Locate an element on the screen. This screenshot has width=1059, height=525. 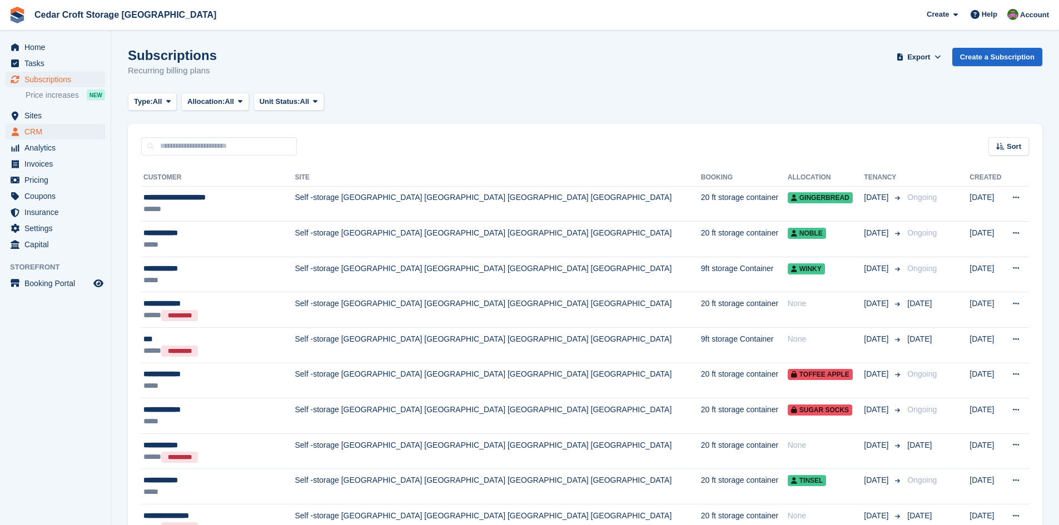
span: Analytics is located at coordinates (58, 148).